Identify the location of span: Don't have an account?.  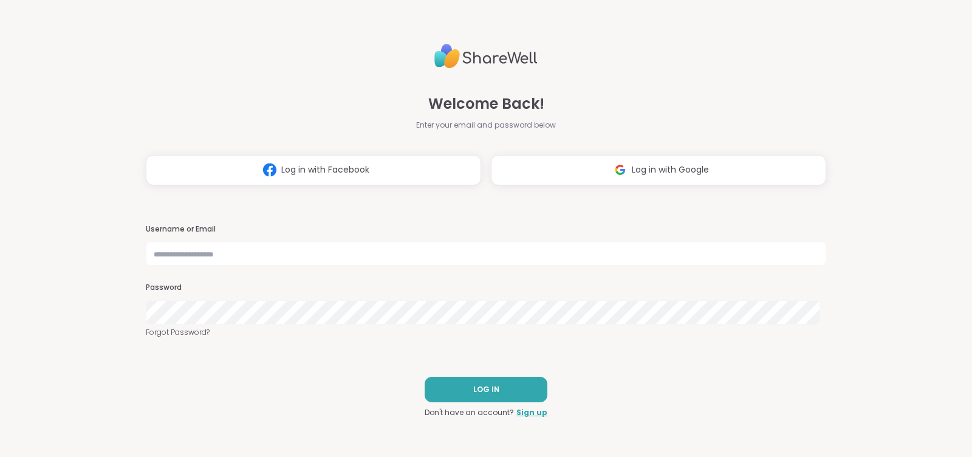
(469, 412).